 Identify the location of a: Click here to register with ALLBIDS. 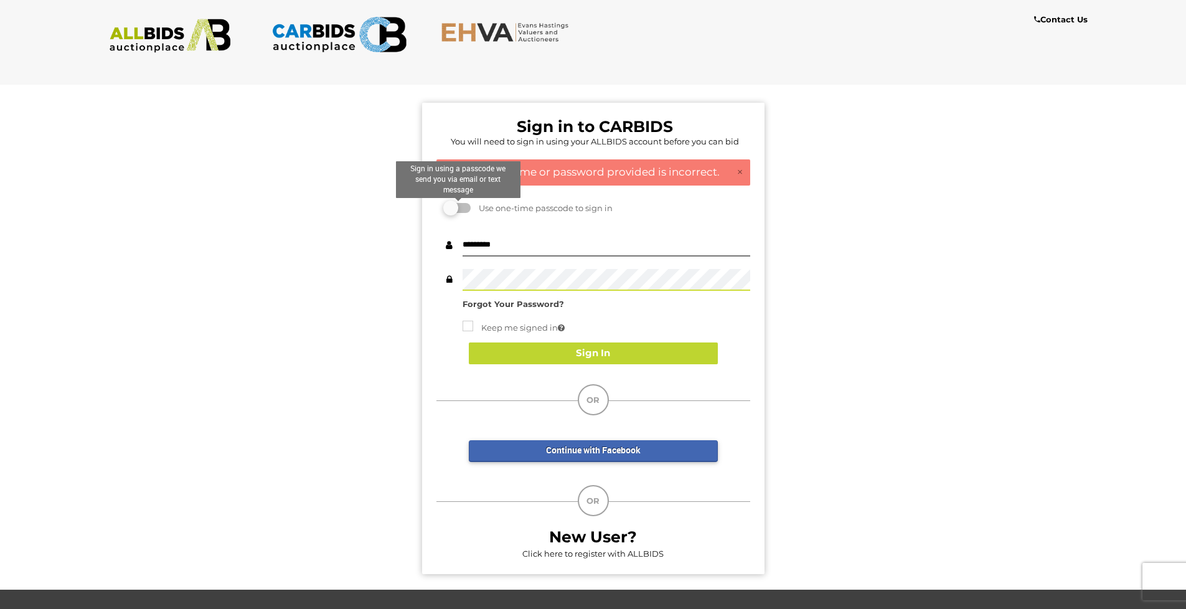
(593, 553).